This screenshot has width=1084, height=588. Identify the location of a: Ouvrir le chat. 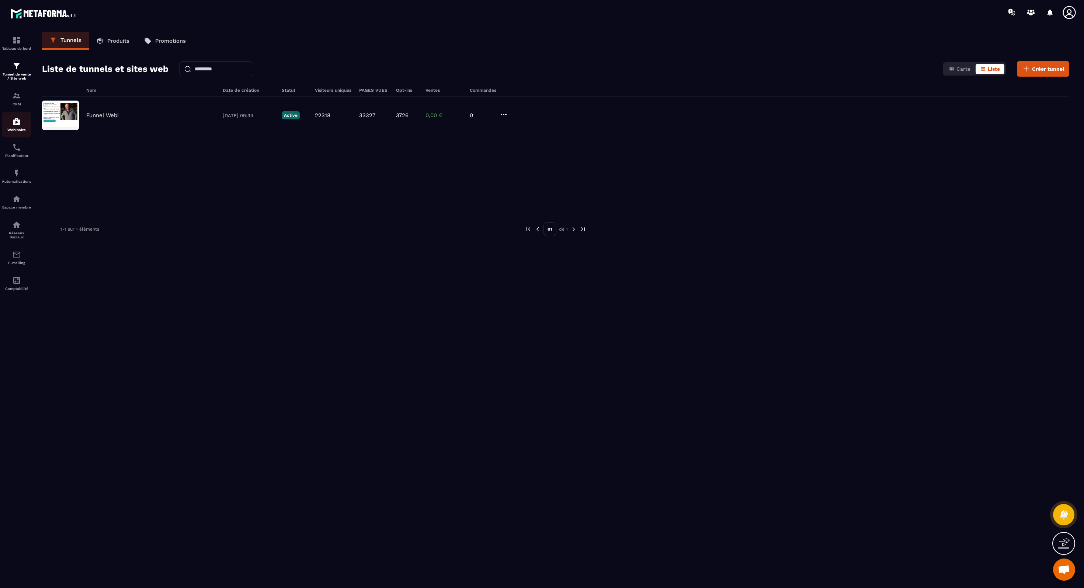
(1064, 570).